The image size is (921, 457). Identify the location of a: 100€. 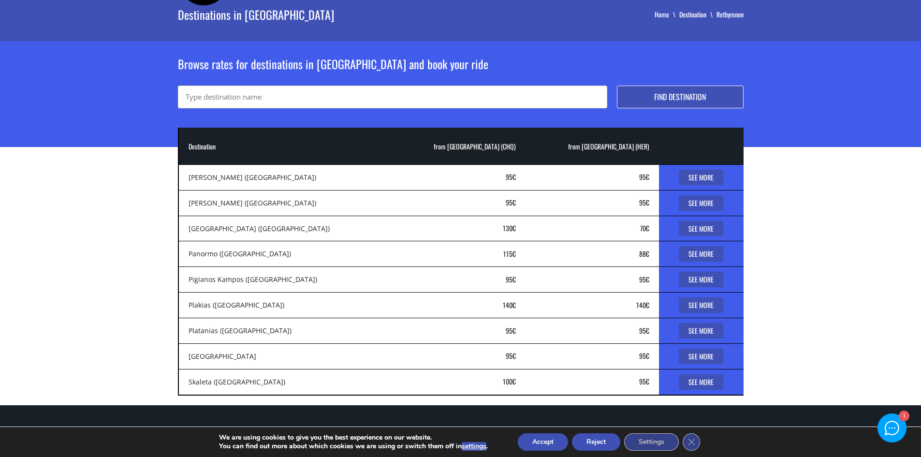
(509, 381).